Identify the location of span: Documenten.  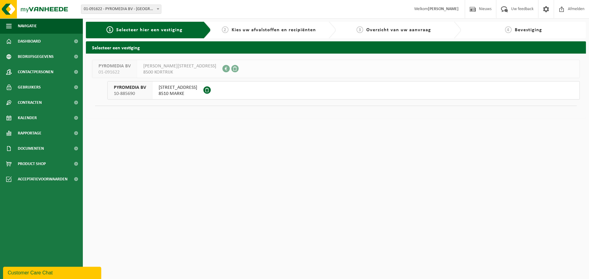
(31, 149).